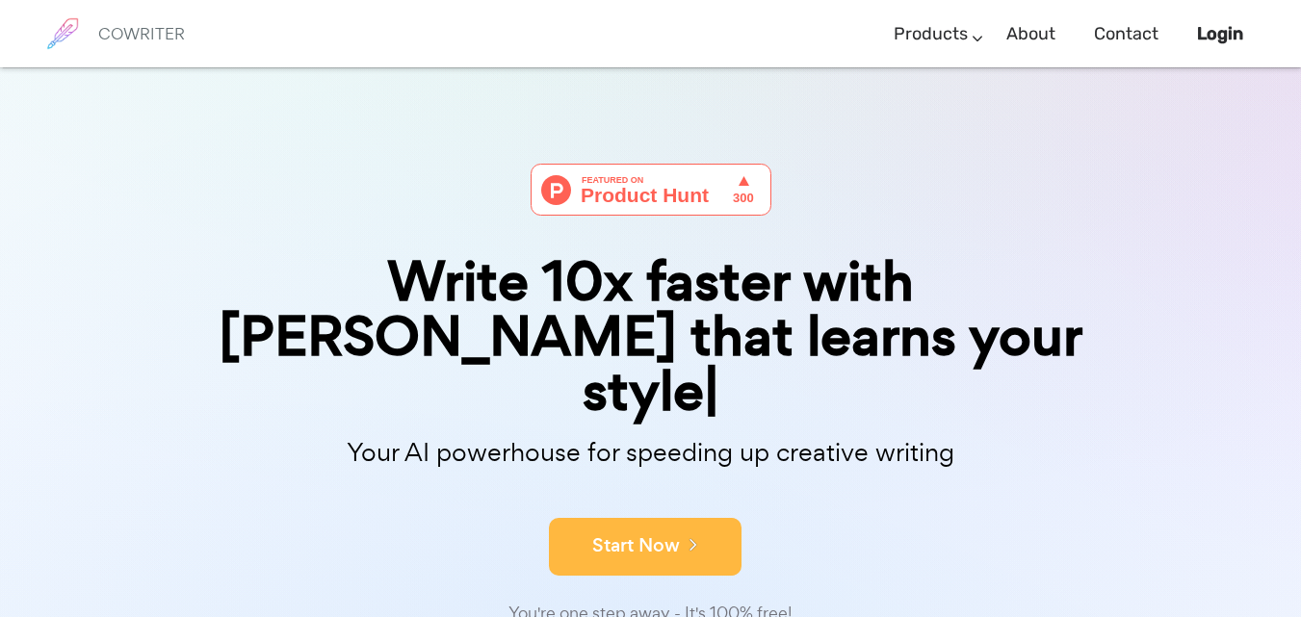  I want to click on img: brand logo, so click(63, 34).